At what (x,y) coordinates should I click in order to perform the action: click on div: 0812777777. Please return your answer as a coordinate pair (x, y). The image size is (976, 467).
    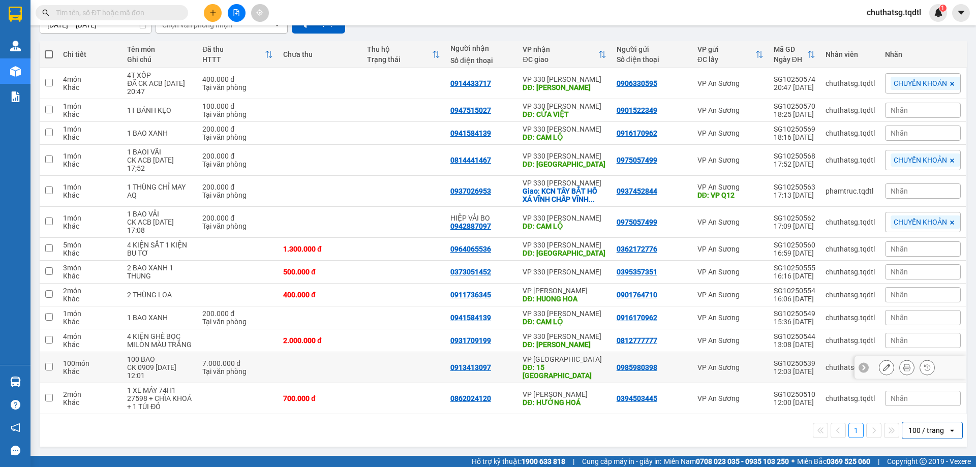
    Looking at the image, I should click on (637, 340).